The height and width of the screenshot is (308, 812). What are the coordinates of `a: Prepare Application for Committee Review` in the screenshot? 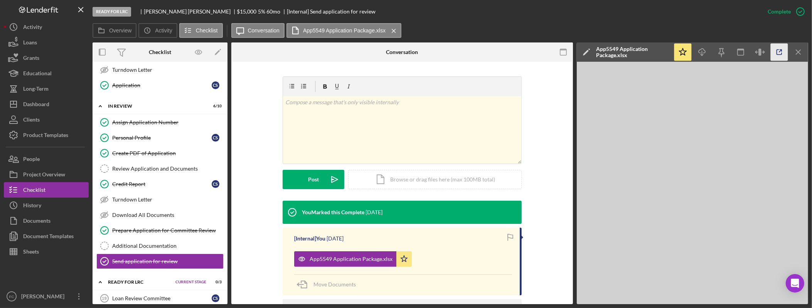 It's located at (160, 230).